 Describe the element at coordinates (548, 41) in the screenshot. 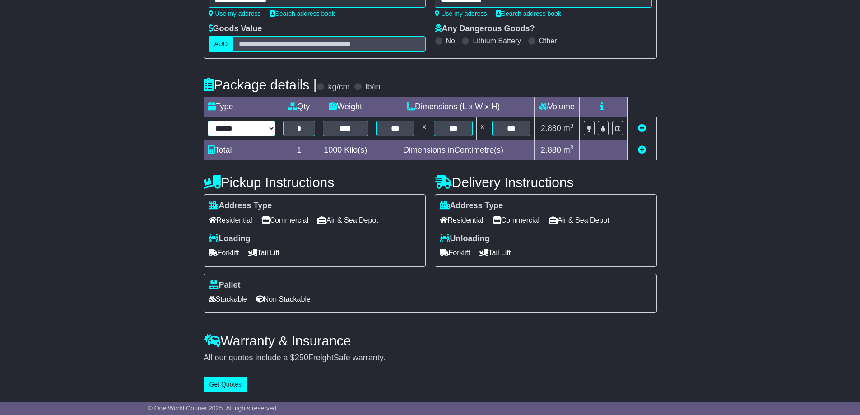

I see `label: Other` at that location.